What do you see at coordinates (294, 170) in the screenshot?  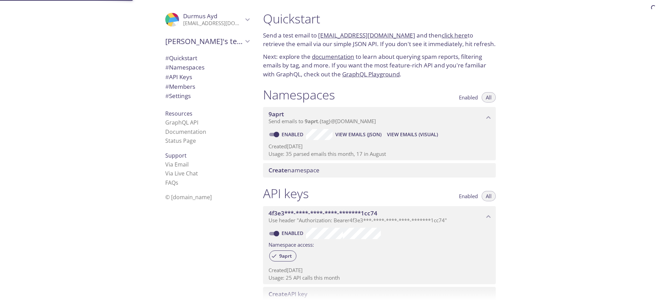 I see `span: namespace` at bounding box center [294, 170].